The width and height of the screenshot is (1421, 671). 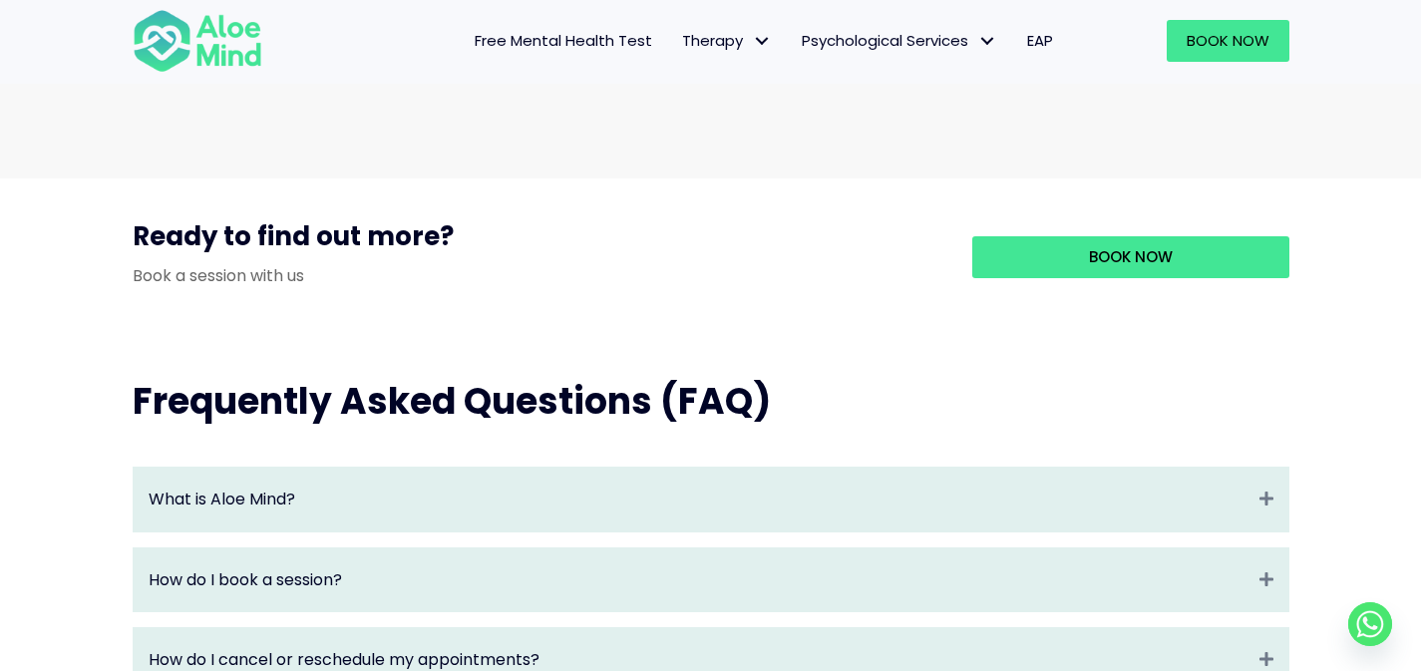 I want to click on nav: Menu, so click(x=678, y=41).